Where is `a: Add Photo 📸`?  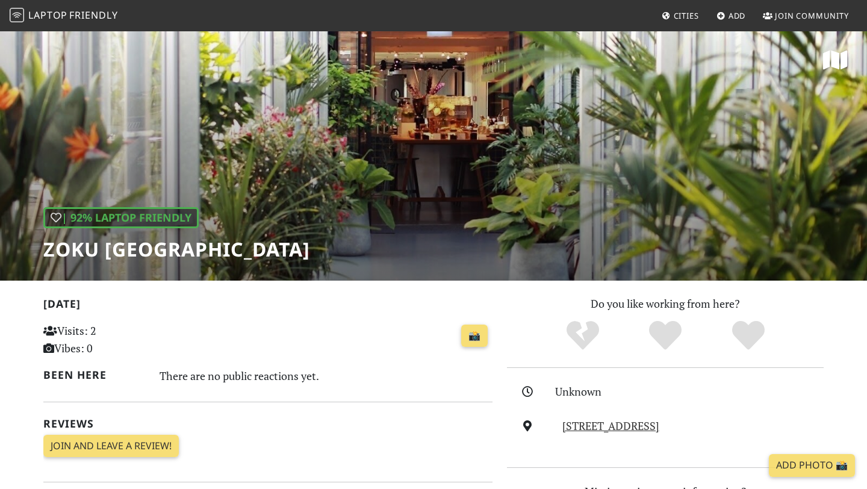
a: Add Photo 📸 is located at coordinates (812, 466).